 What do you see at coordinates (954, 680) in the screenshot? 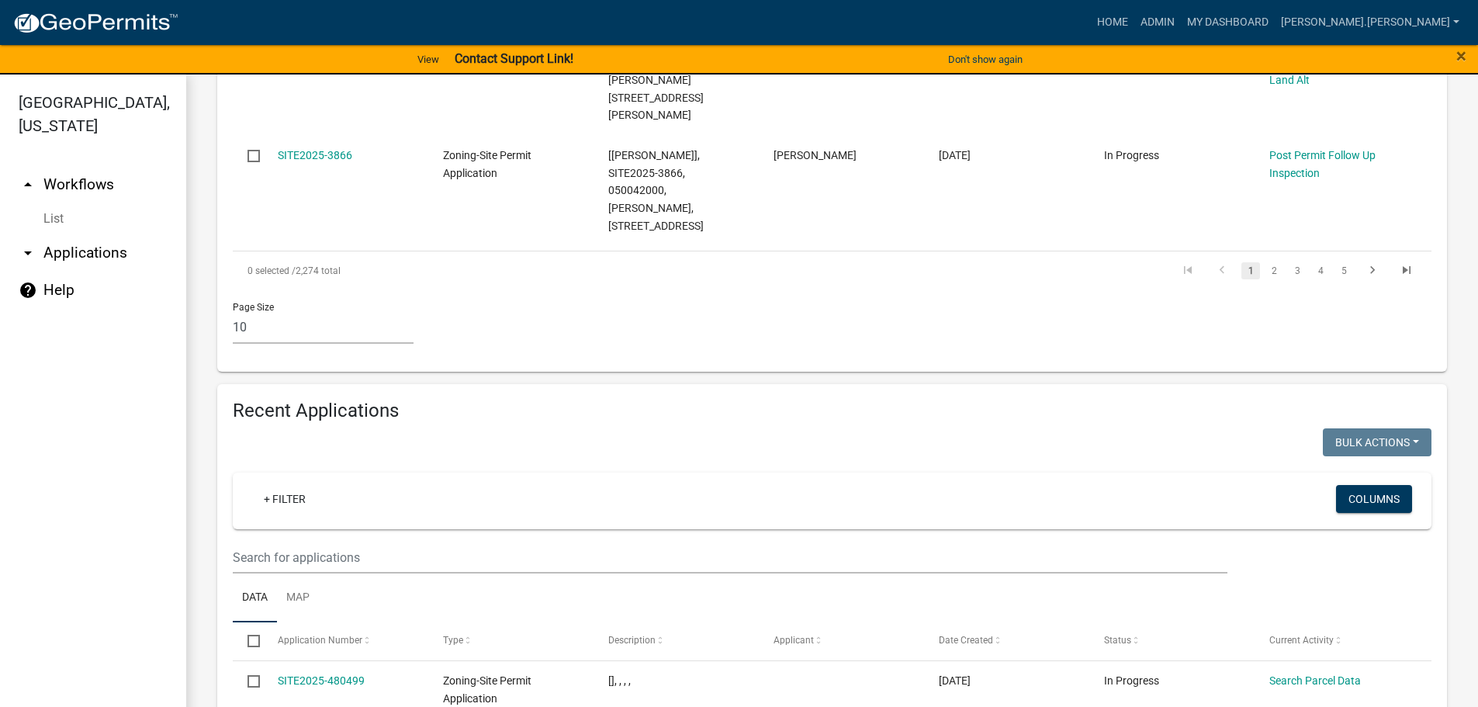
I see `span: 09/18/2025` at bounding box center [954, 680].